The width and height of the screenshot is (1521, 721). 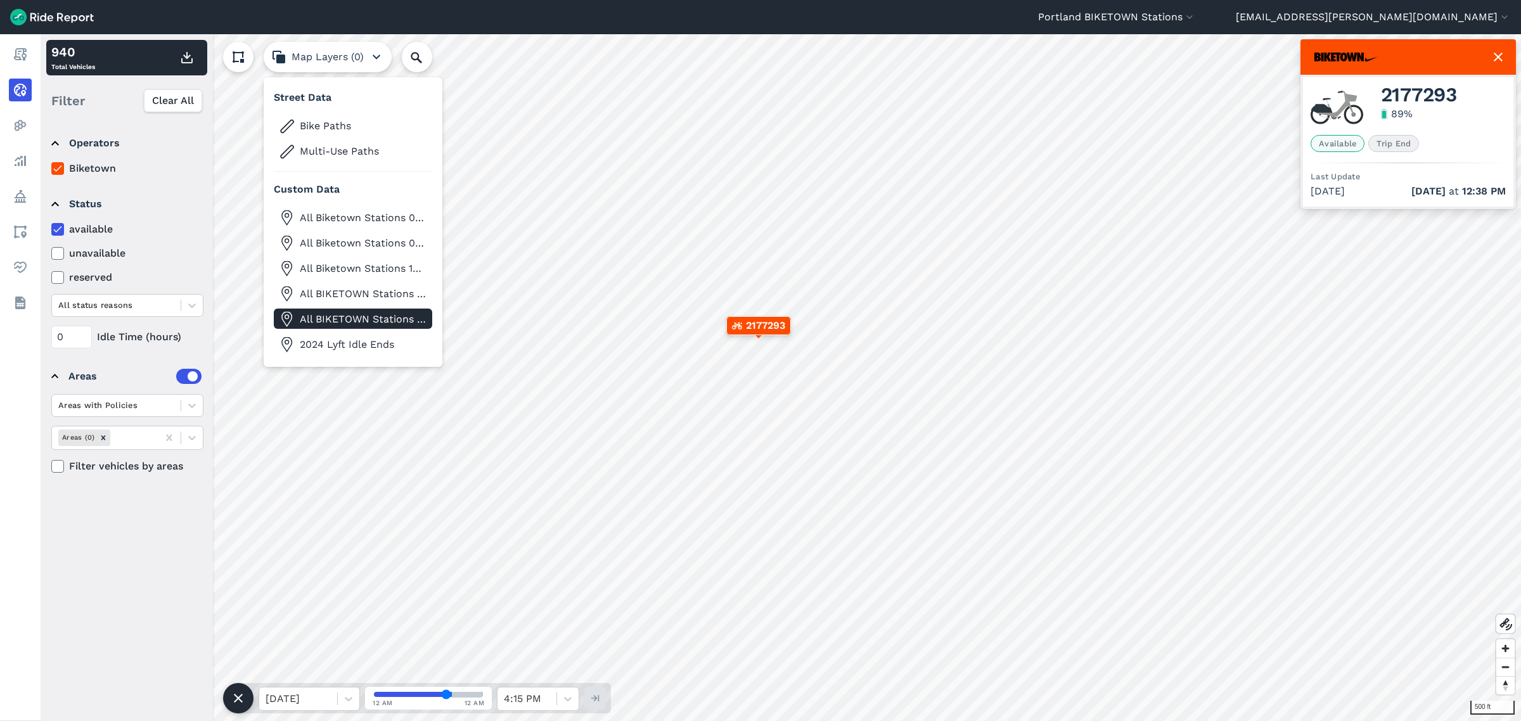 What do you see at coordinates (73, 58) in the screenshot?
I see `div: Total Vehicles` at bounding box center [73, 58].